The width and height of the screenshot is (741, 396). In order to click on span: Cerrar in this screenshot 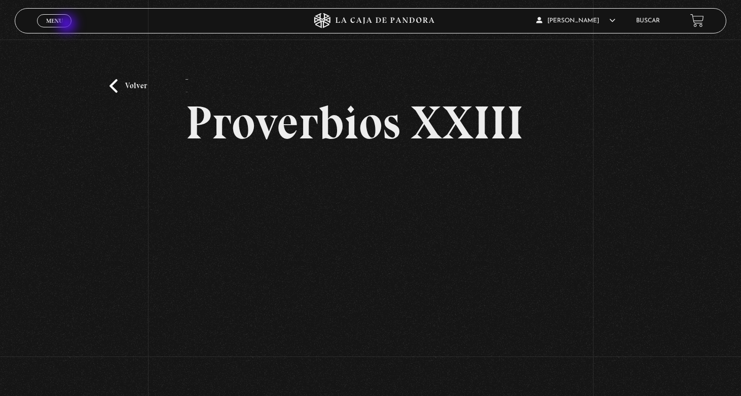, I will do `click(54, 29)`.